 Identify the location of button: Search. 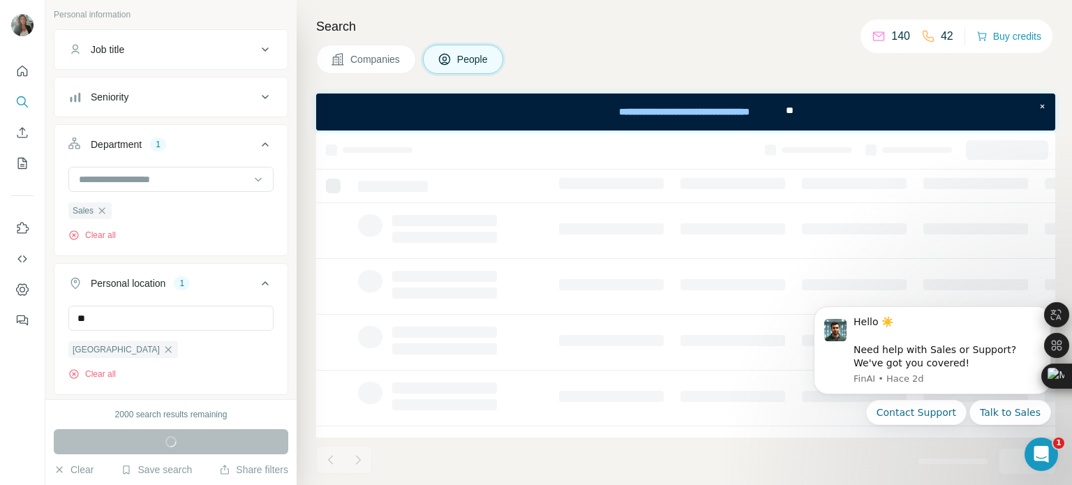
(22, 102).